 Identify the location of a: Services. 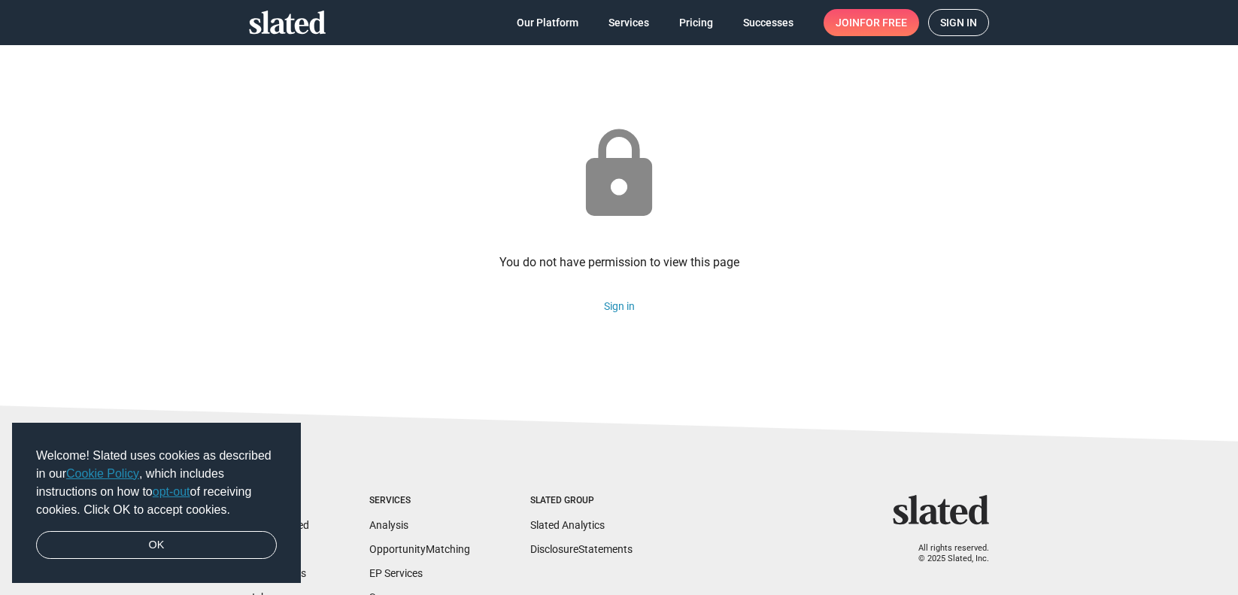
(629, 23).